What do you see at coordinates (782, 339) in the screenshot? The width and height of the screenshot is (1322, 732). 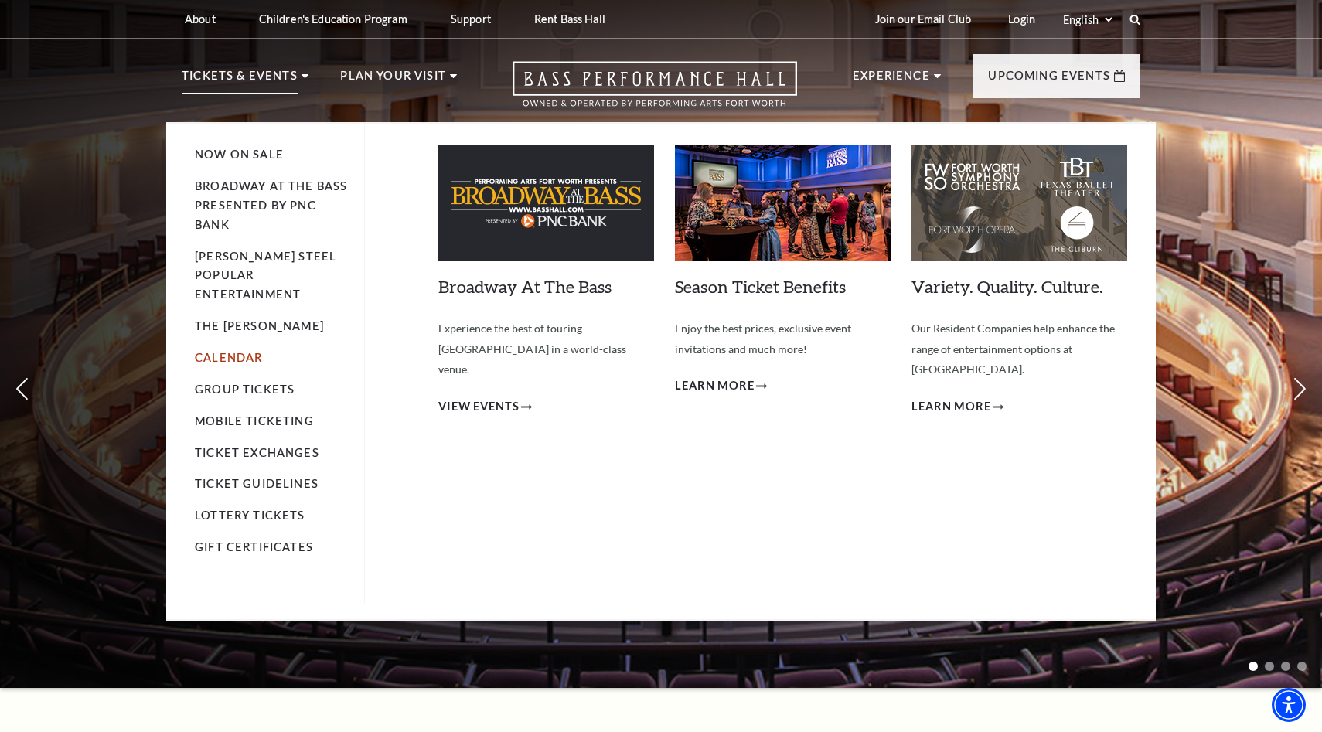 I see `p: Enjoy the best prices, exclusive event invitations and much more!` at bounding box center [782, 339].